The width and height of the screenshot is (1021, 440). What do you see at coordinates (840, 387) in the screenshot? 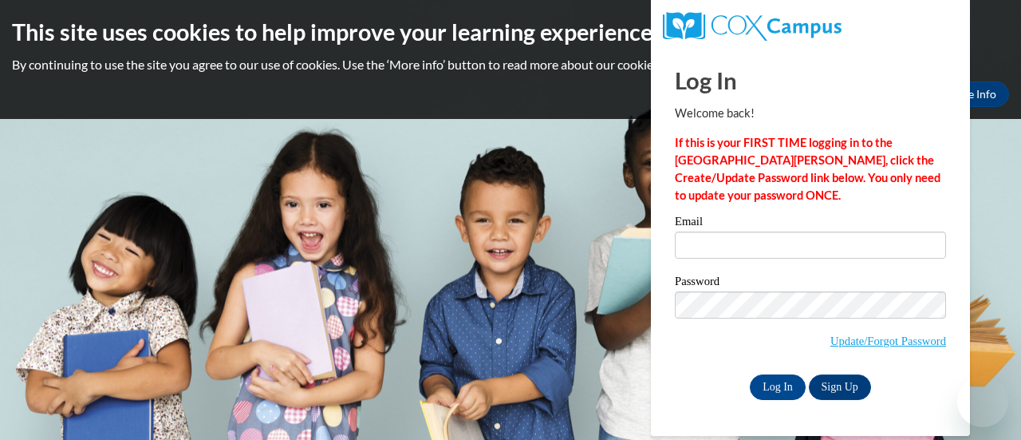
I see `a: Sign Up` at bounding box center [840, 387].